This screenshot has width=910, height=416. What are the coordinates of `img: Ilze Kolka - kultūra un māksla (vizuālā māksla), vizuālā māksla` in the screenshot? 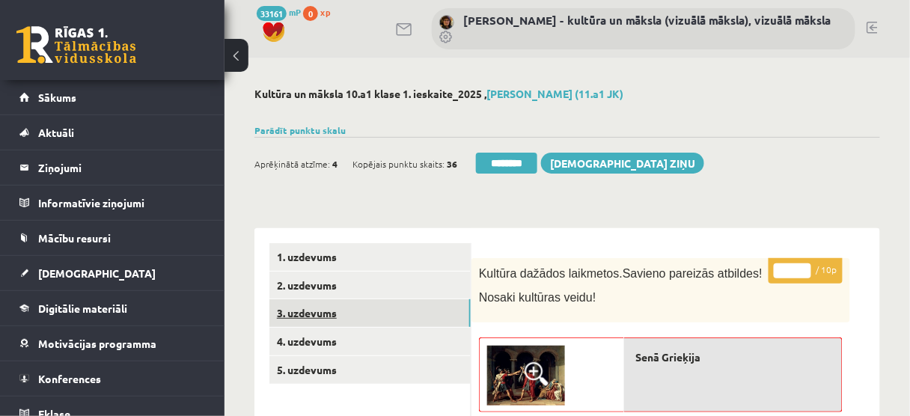 It's located at (447, 22).